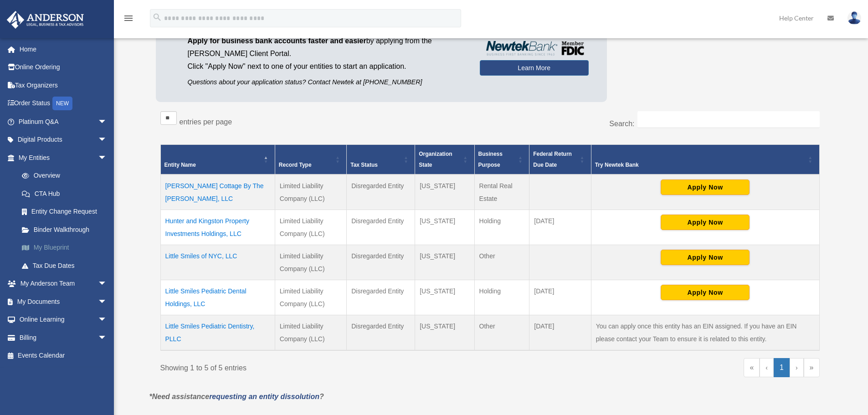  I want to click on th: Record Type: Activate to sort, so click(310, 160).